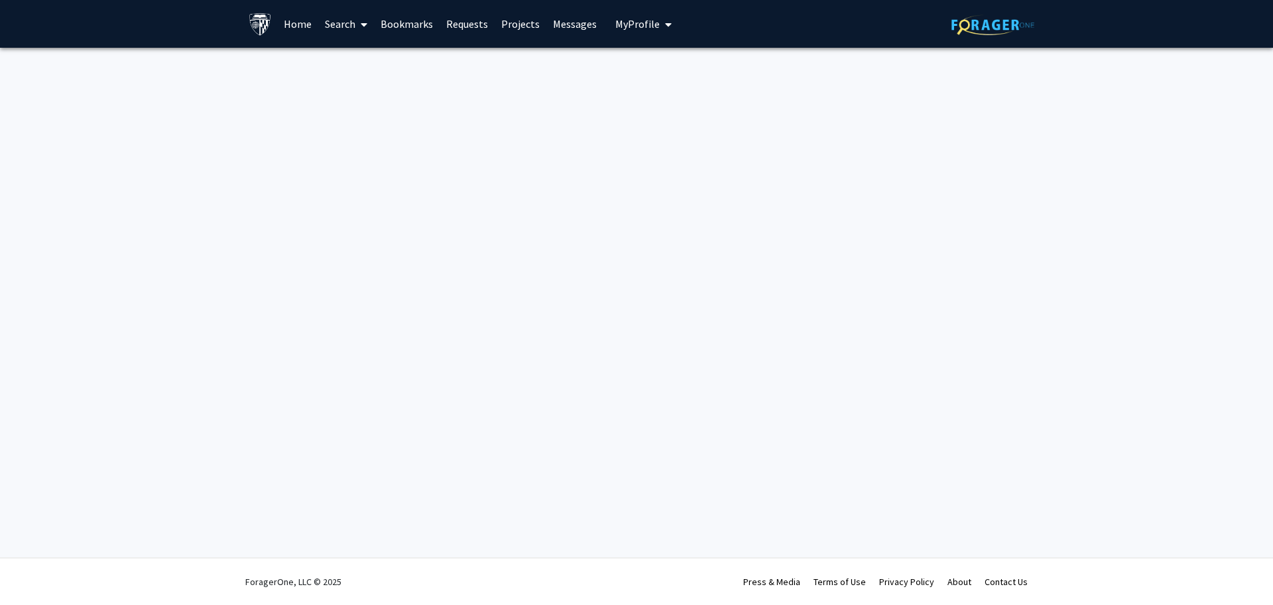 The width and height of the screenshot is (1273, 605). I want to click on a: Projects, so click(520, 24).